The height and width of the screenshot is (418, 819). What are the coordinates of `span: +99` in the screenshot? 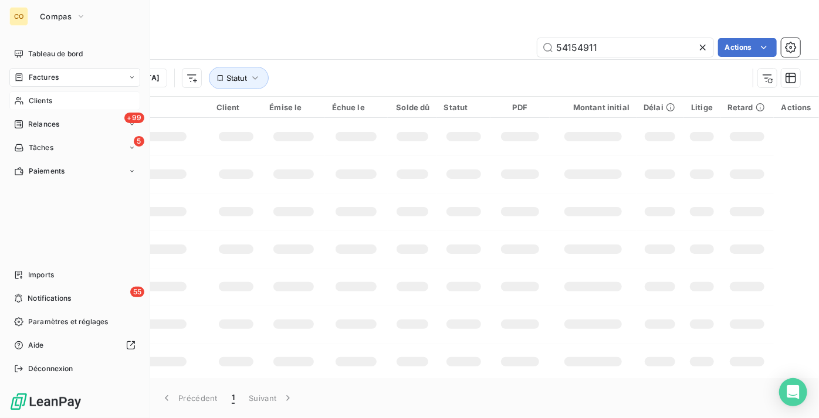 It's located at (134, 118).